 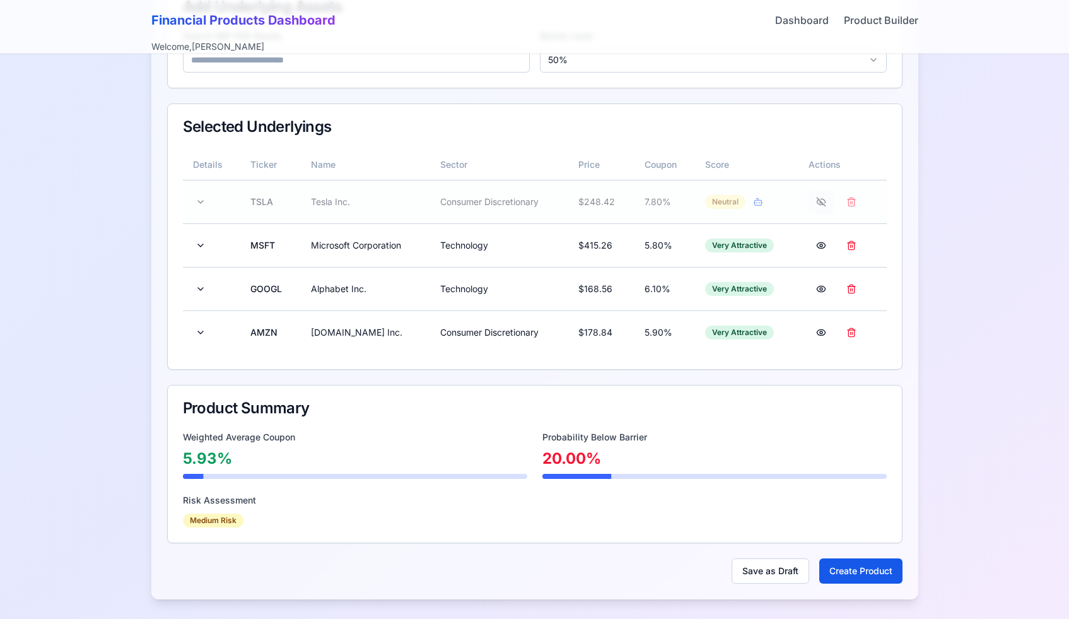 I want to click on td: GOOGL, so click(x=270, y=288).